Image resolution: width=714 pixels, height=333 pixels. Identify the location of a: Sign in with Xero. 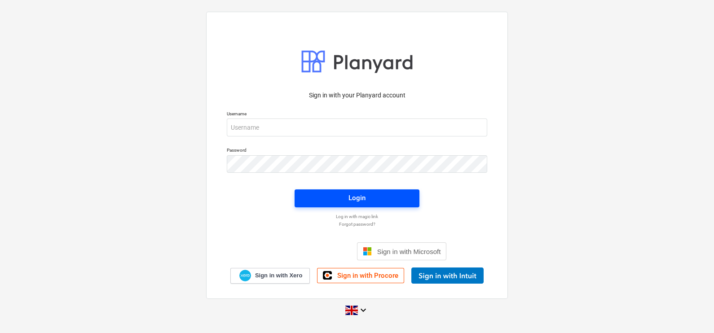
(270, 276).